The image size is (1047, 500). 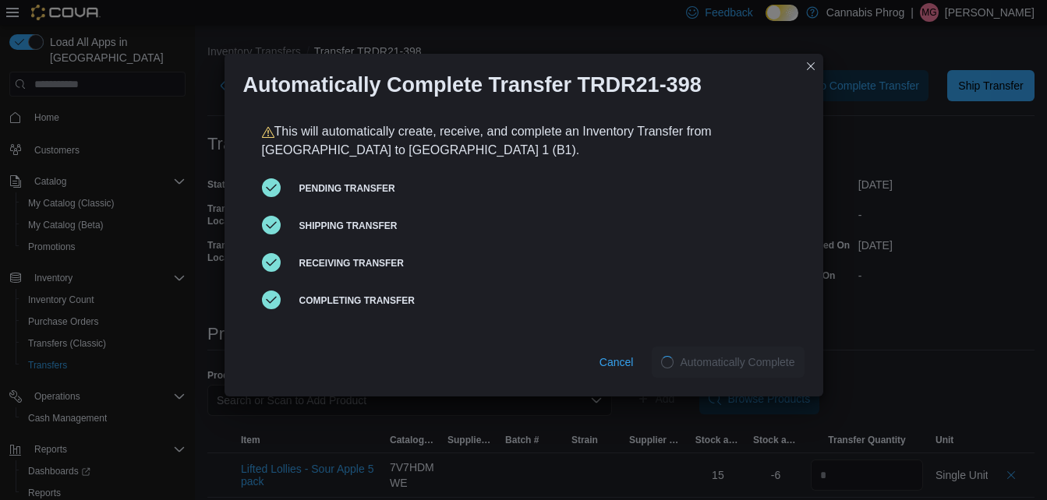 What do you see at coordinates (617, 363) in the screenshot?
I see `button: Cancel` at bounding box center [617, 363].